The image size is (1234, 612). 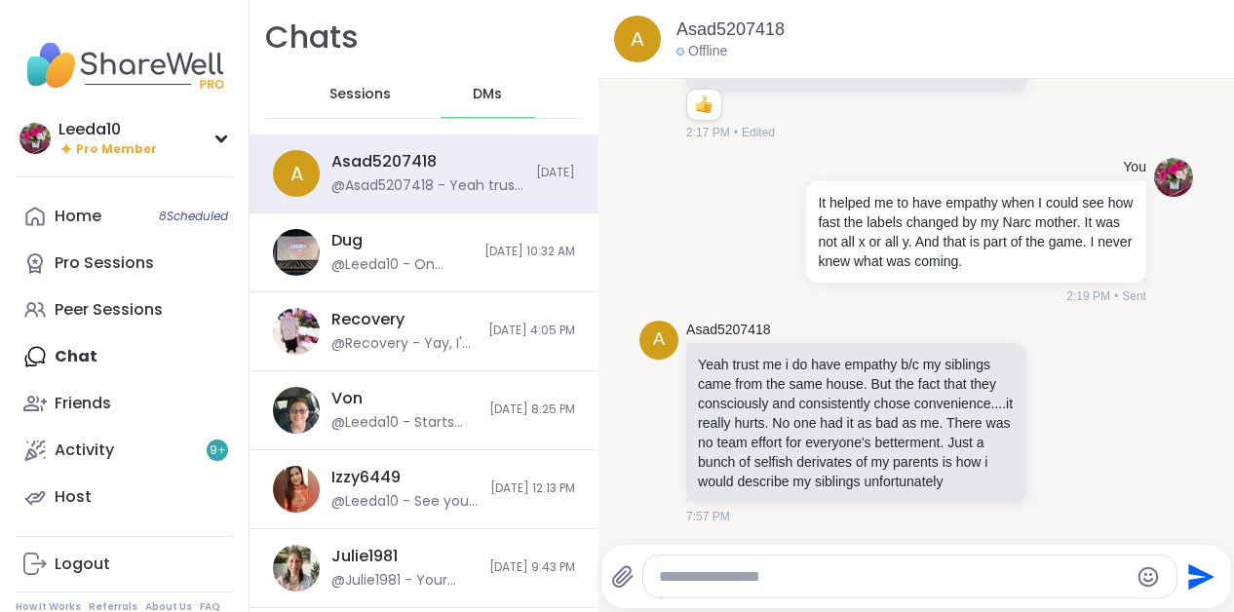 I want to click on div: Friends, so click(x=83, y=404).